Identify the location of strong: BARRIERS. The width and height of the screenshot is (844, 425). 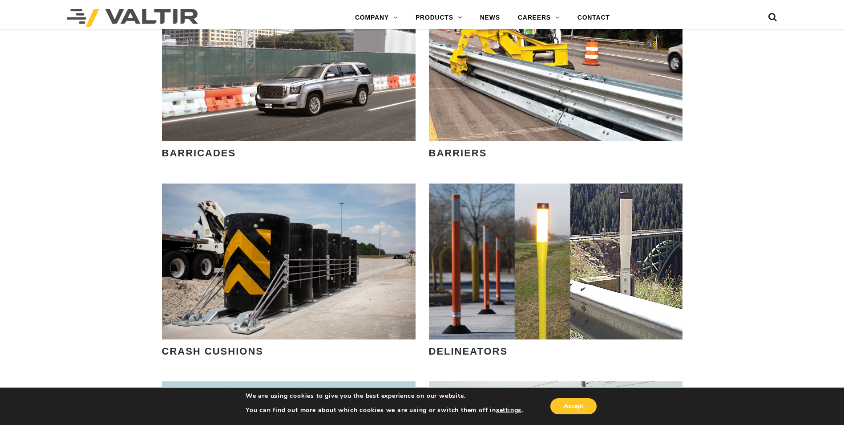
(458, 153).